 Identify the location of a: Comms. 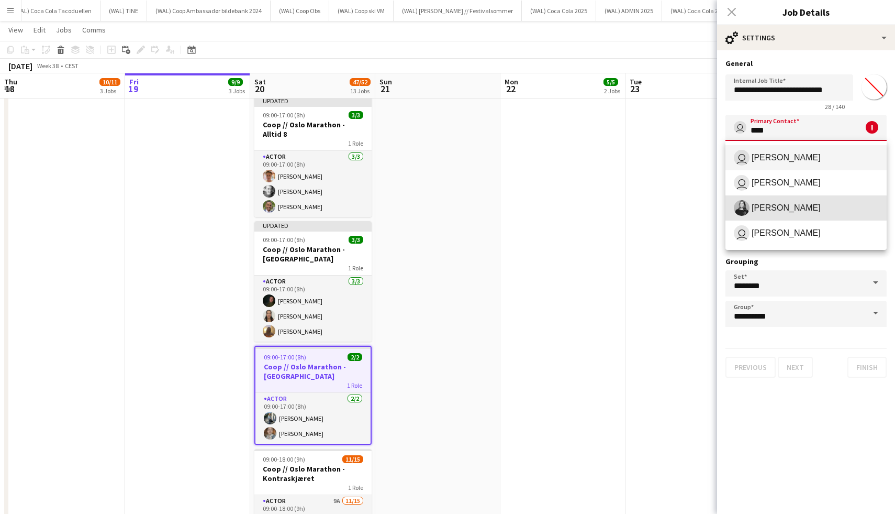
(94, 30).